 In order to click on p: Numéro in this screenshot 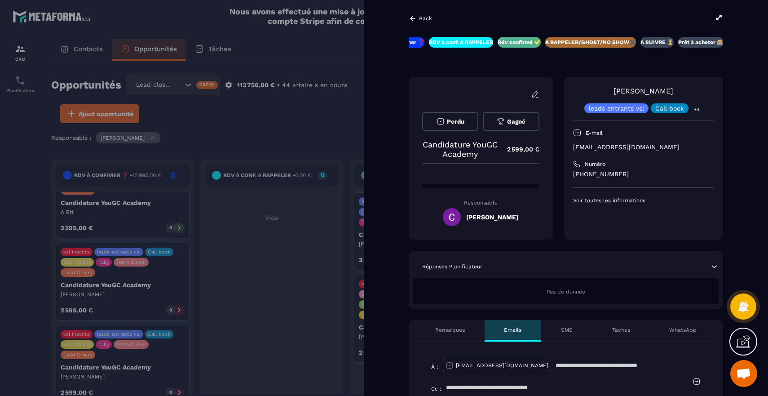, I will do `click(595, 164)`.